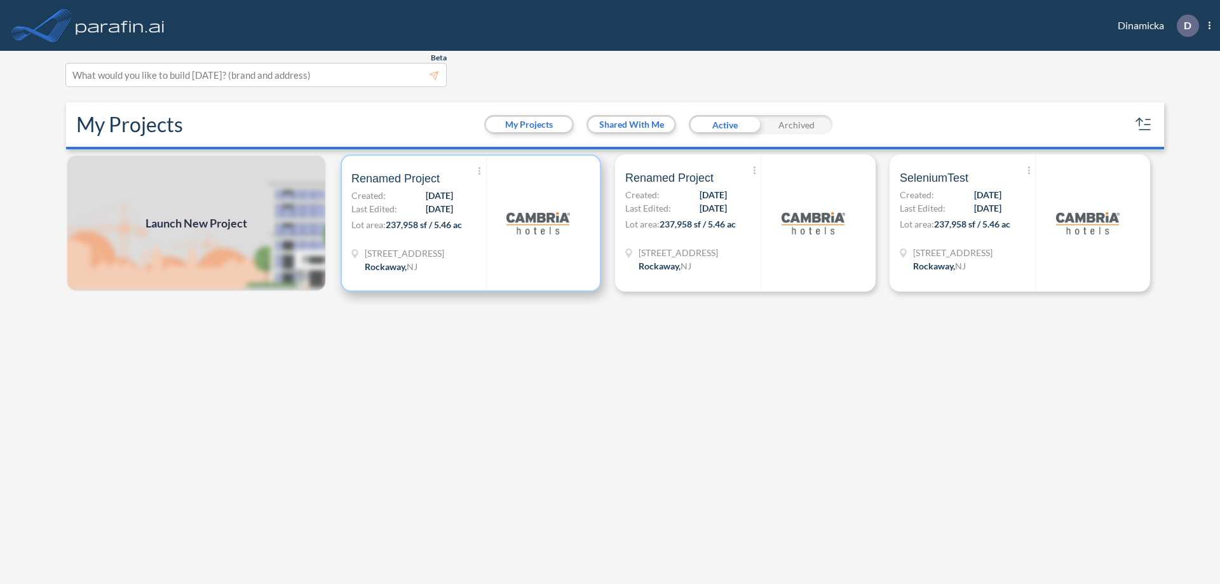 This screenshot has height=584, width=1220. I want to click on div: Active, so click(725, 125).